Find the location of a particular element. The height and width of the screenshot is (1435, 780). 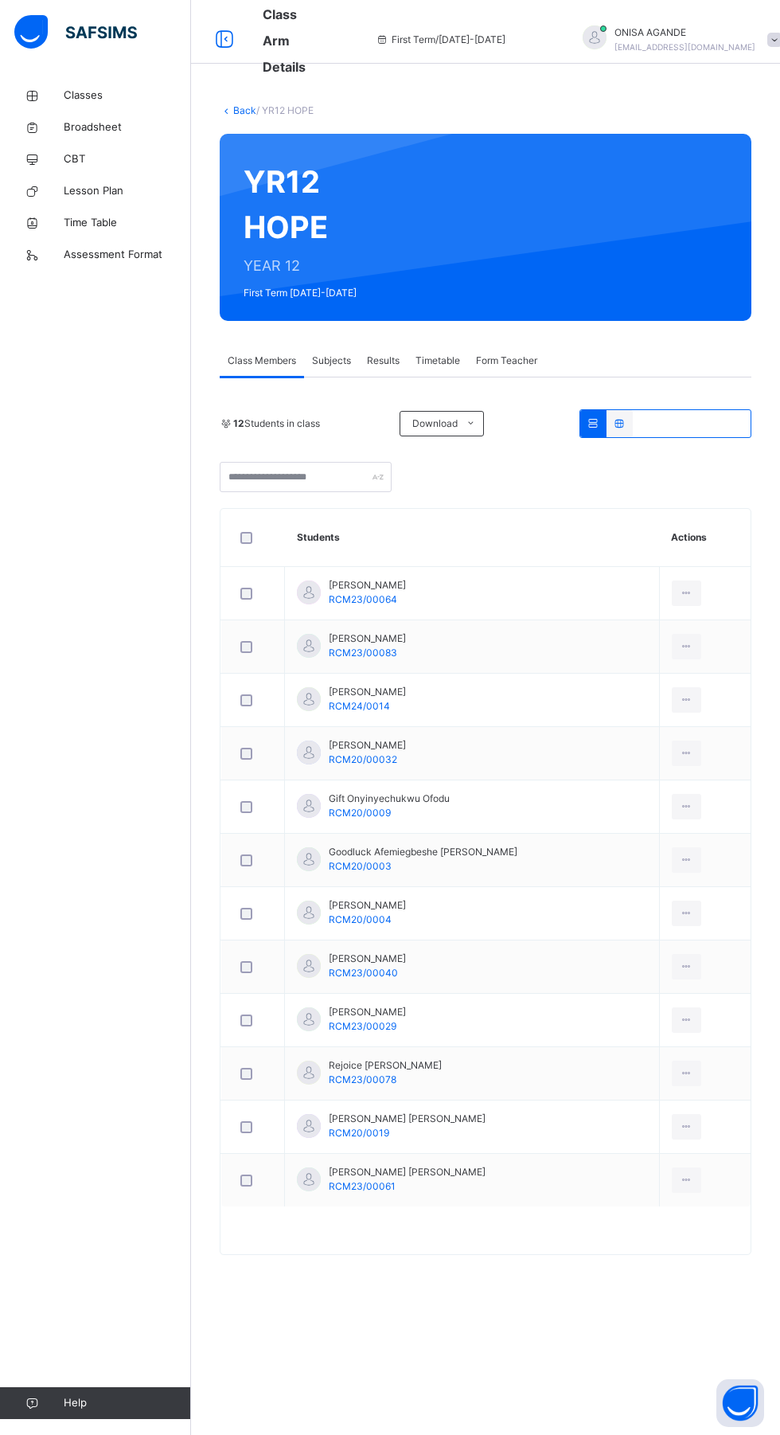

th: Students is located at coordinates (472, 537).